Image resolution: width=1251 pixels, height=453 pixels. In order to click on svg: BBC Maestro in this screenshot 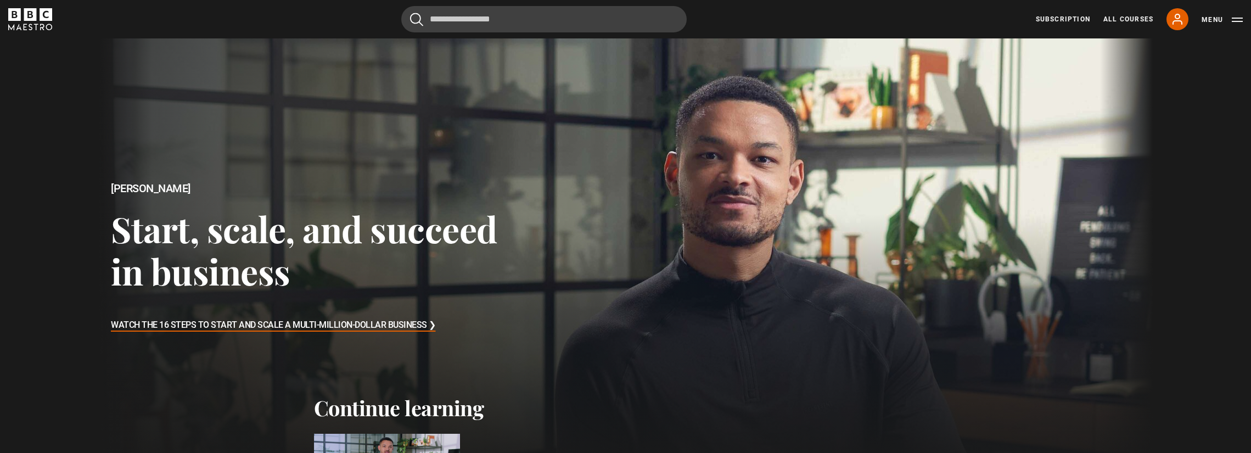, I will do `click(30, 19)`.